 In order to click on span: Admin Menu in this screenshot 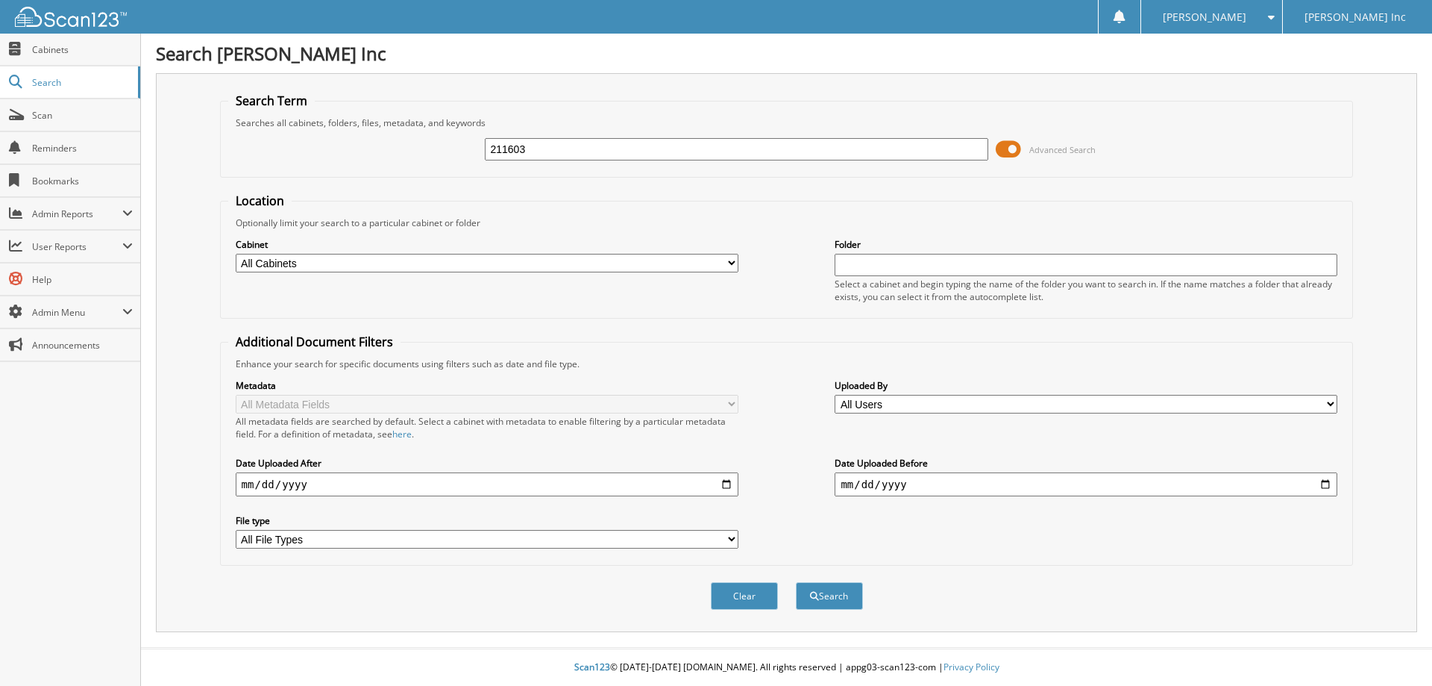, I will do `click(77, 312)`.